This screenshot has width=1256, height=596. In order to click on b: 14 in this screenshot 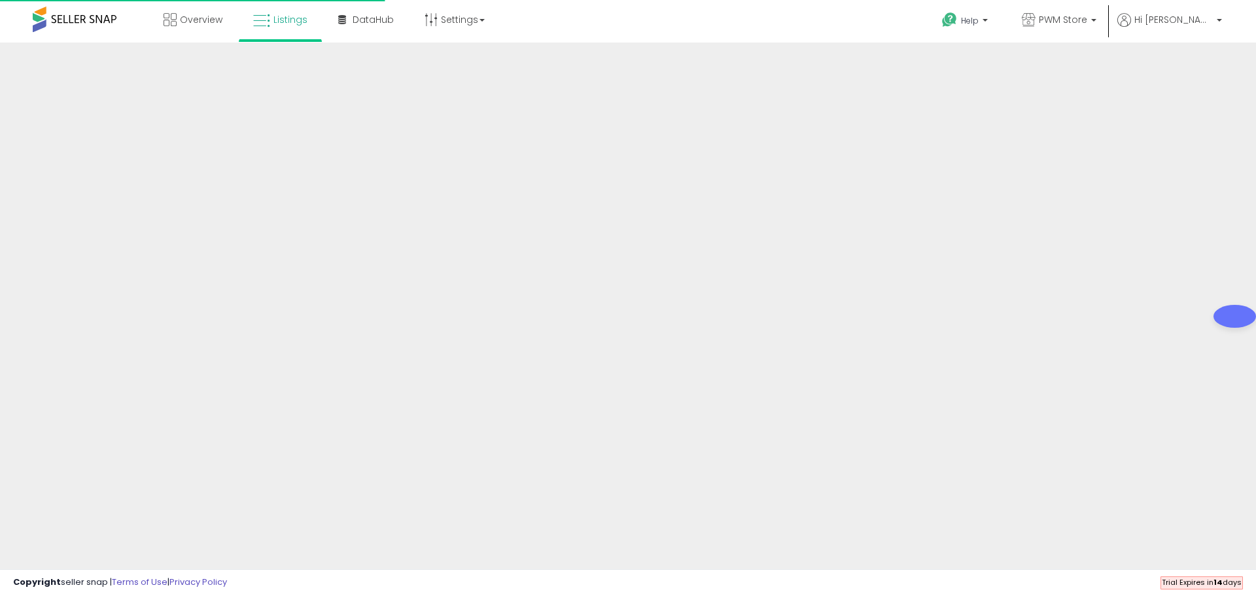, I will do `click(1218, 582)`.